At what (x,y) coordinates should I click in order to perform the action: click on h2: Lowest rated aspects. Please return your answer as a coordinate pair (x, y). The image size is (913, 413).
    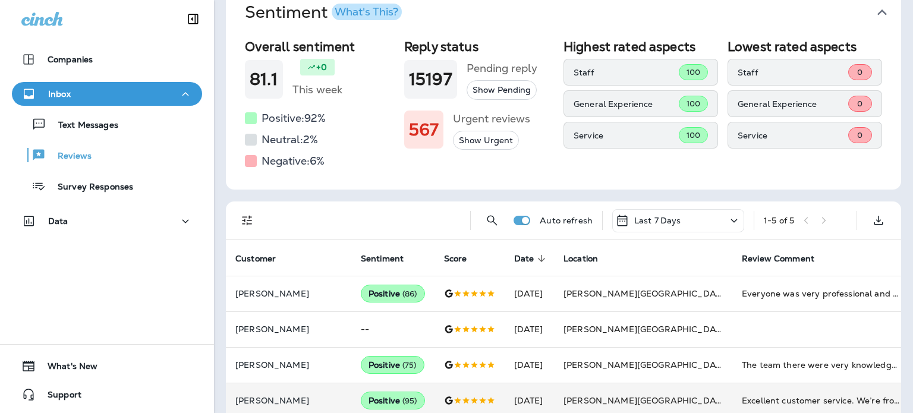
    Looking at the image, I should click on (804, 46).